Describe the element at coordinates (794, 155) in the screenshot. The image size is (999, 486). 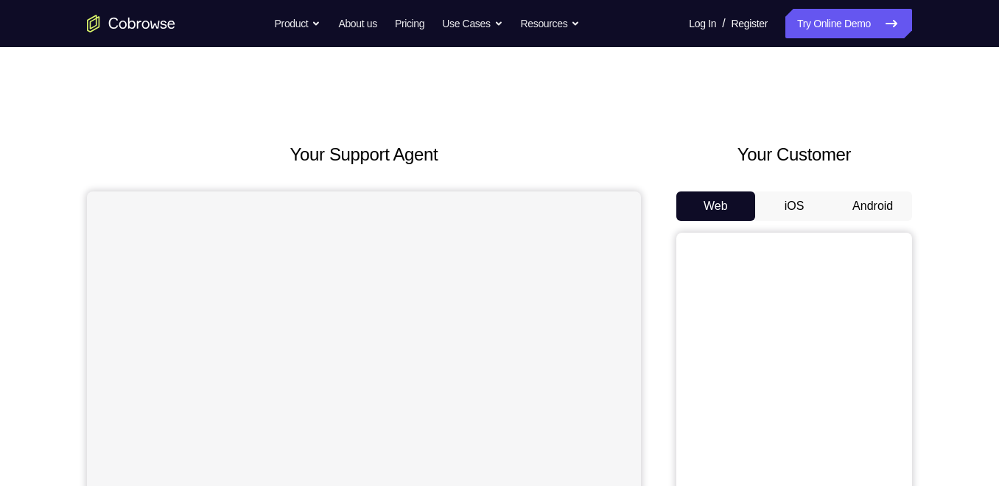
I see `h2: Your Customer` at that location.